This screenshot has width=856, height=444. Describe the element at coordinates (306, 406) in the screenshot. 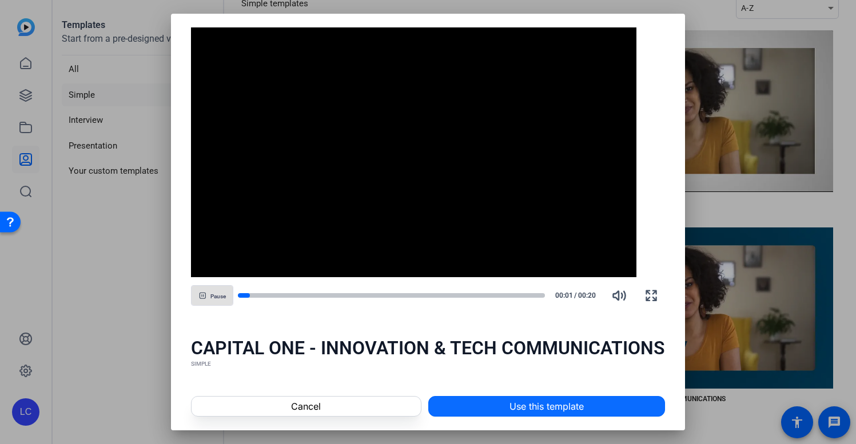

I see `button: Cancel` at that location.